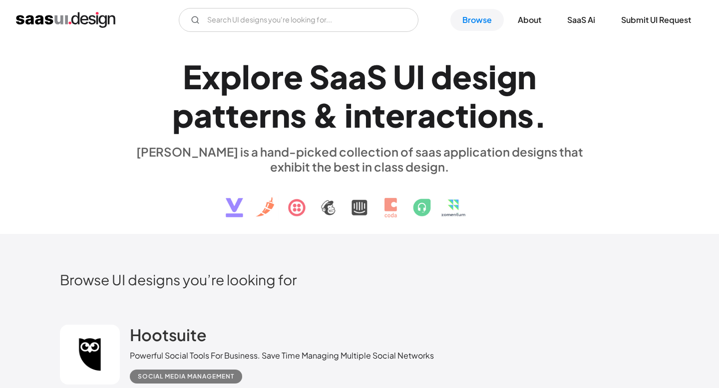 The height and width of the screenshot is (388, 719). What do you see at coordinates (529, 20) in the screenshot?
I see `a: About` at bounding box center [529, 20].